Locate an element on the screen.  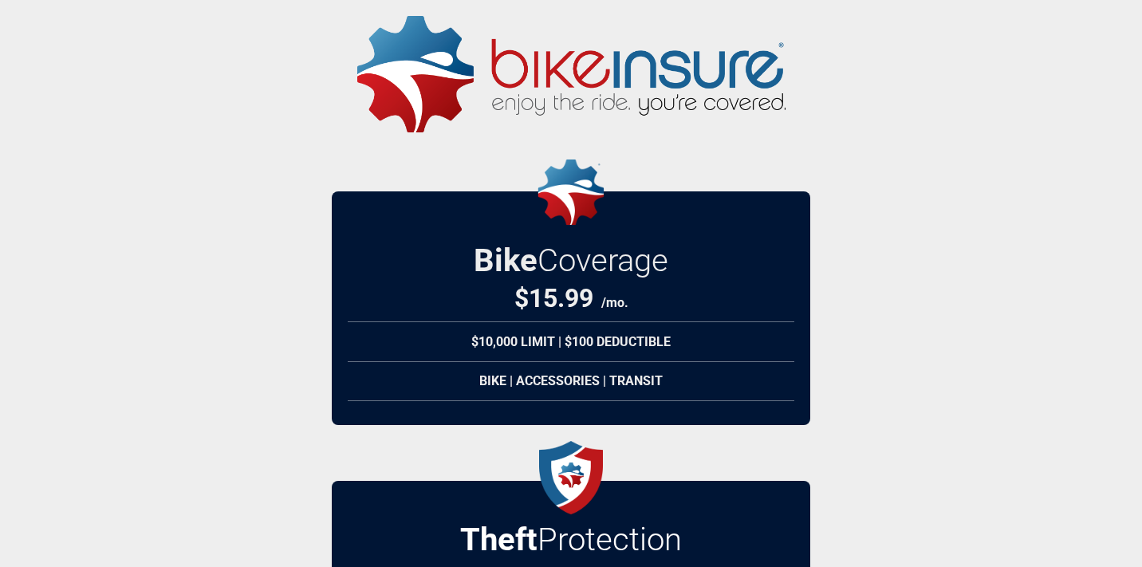
div: $ 15.99 is located at coordinates (571, 298).